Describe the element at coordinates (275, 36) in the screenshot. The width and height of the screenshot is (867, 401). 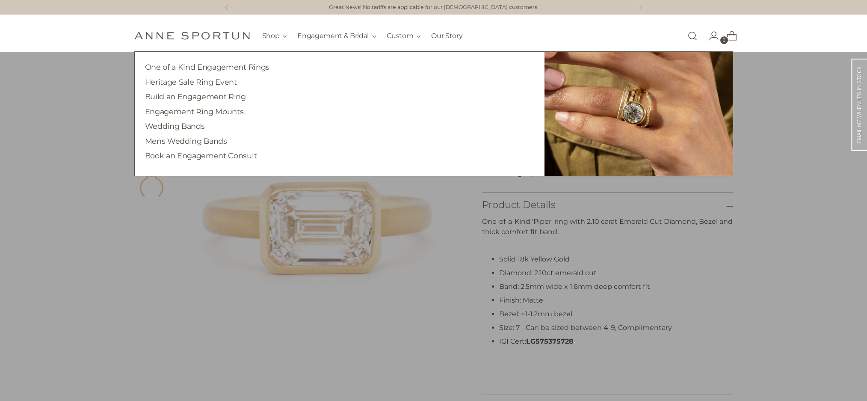
I see `button: Shop` at that location.